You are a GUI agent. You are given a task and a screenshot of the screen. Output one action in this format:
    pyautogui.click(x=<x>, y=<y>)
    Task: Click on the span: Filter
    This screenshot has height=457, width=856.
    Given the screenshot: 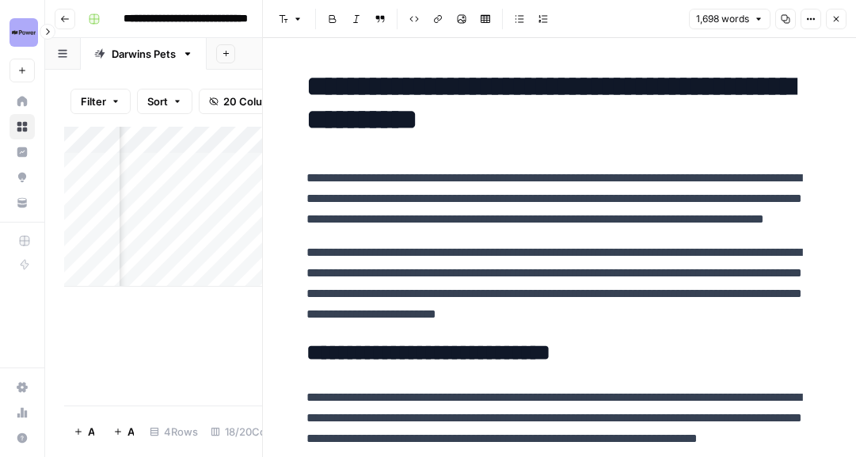 What is the action you would take?
    pyautogui.click(x=93, y=101)
    